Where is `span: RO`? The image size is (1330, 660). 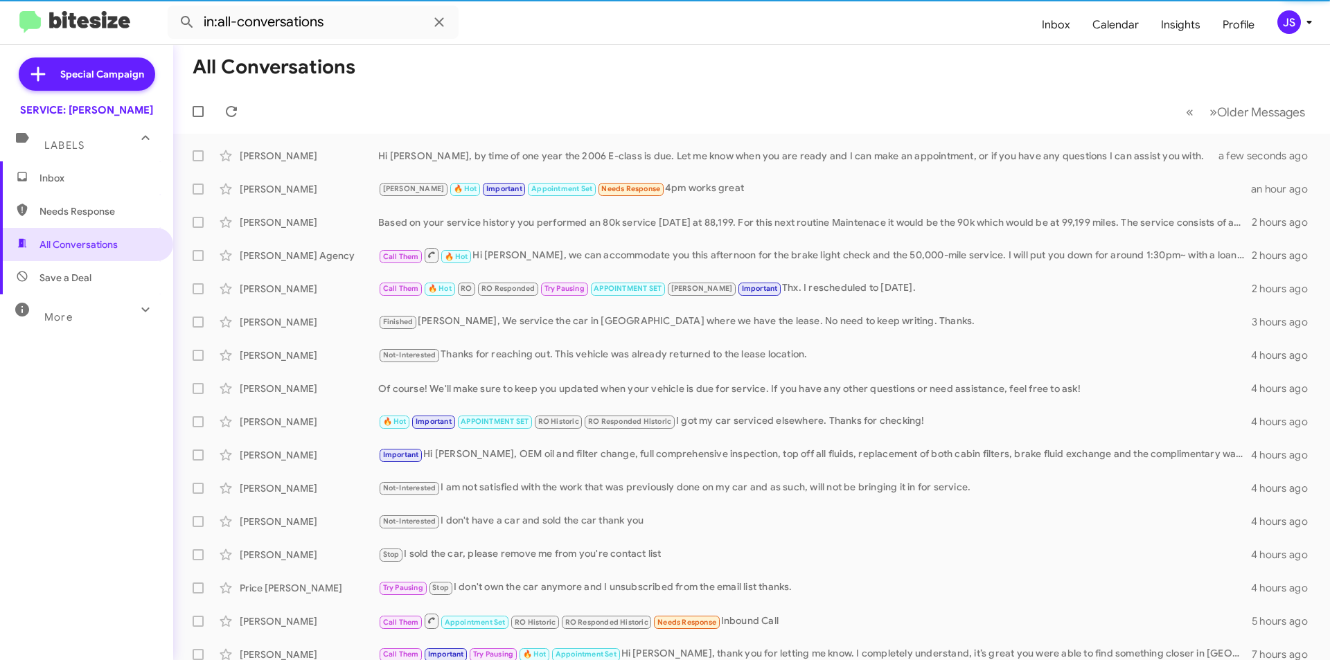 span: RO is located at coordinates (466, 288).